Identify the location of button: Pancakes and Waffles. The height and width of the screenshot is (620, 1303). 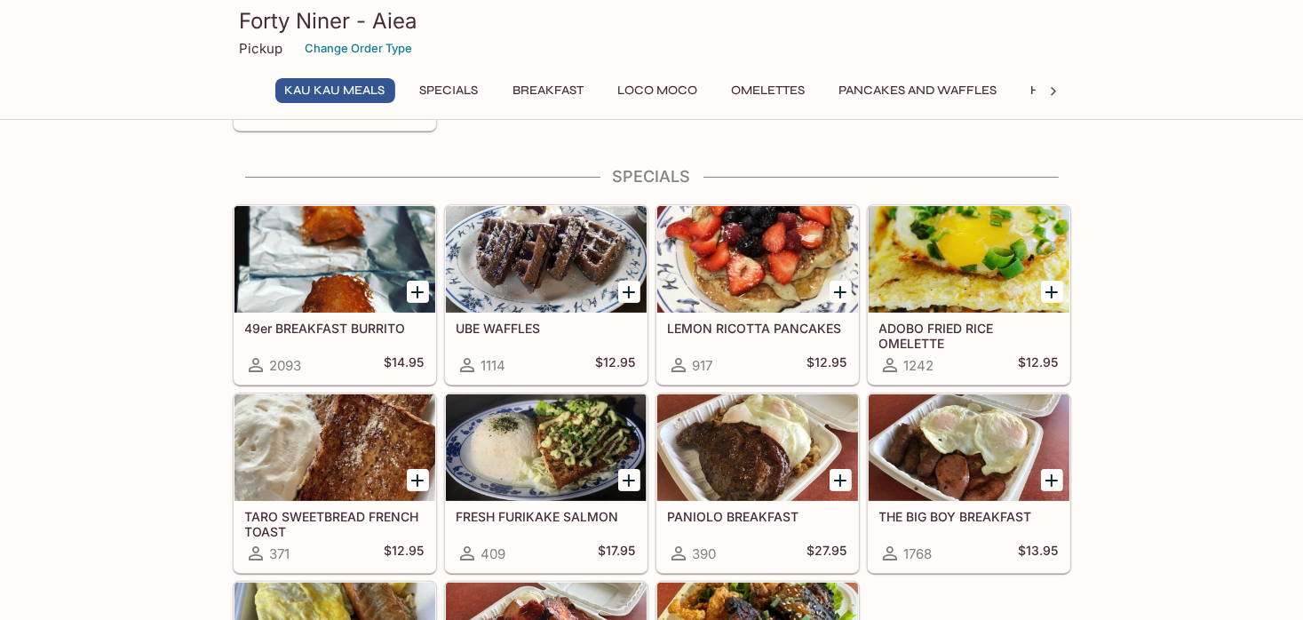
(918, 91).